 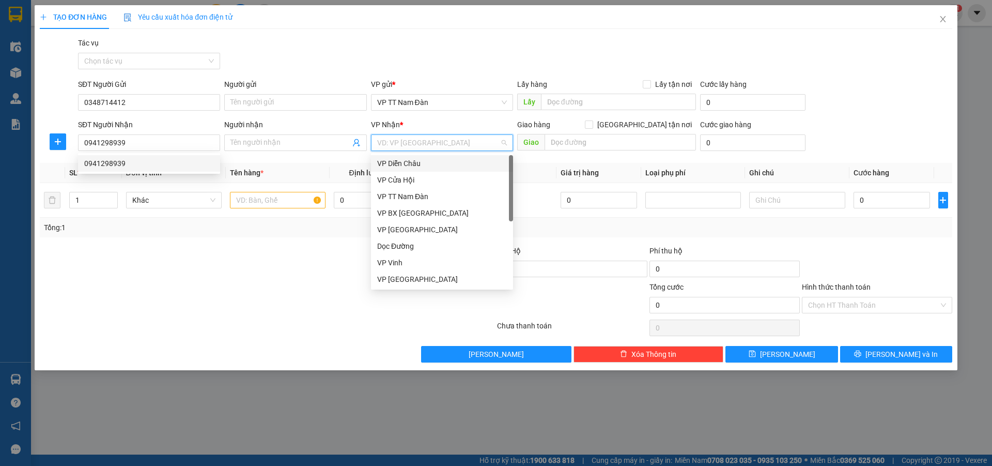 What do you see at coordinates (52, 200) in the screenshot?
I see `button: delete` at bounding box center [52, 200].